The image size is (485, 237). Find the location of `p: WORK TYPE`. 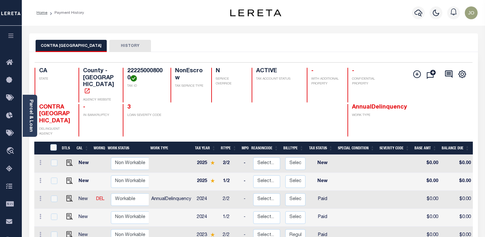

p: WORK TYPE is located at coordinates (368, 115).